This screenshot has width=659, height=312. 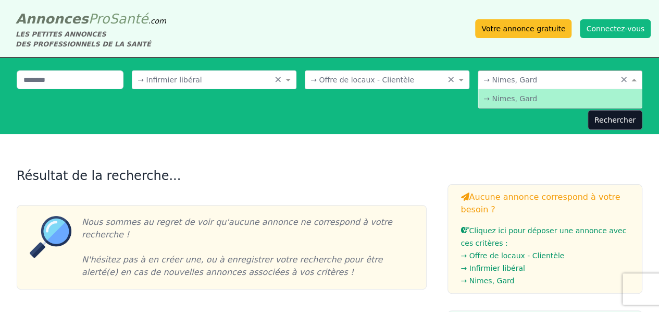 I want to click on a: AnnoncesProSanté.com, so click(x=91, y=19).